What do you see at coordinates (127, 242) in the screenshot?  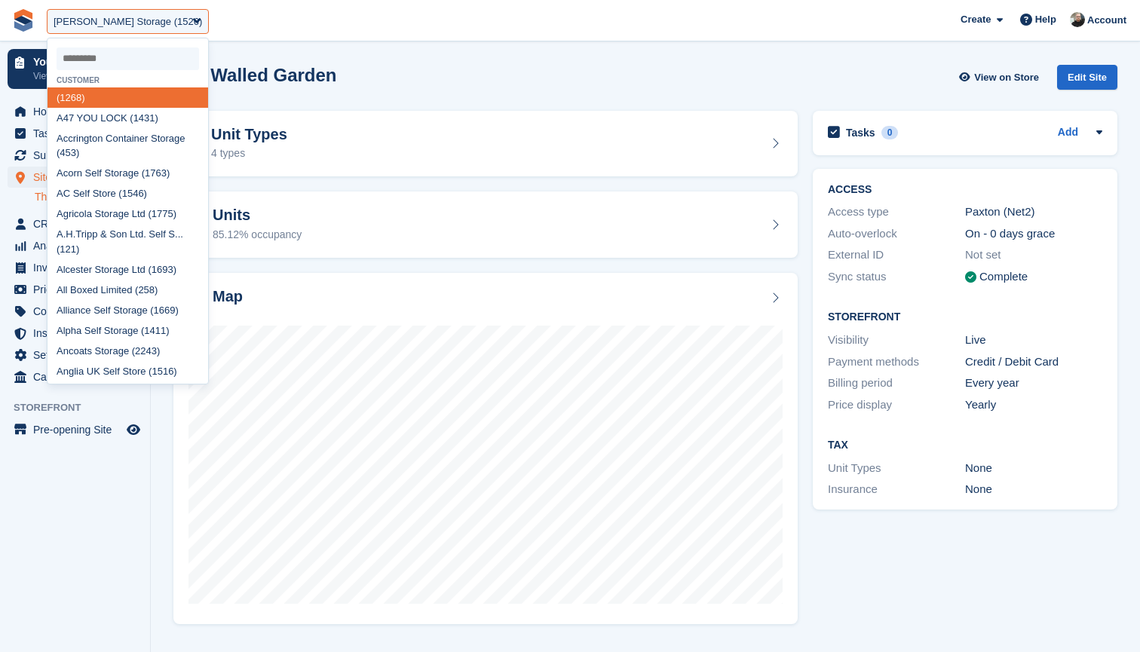 I see `div: A.H.Tripp & Son Ltd. Self S... (121)` at bounding box center [127, 242].